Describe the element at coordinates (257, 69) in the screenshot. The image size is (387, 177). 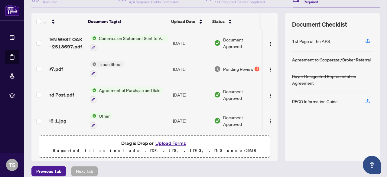
I see `div: 1` at that location.